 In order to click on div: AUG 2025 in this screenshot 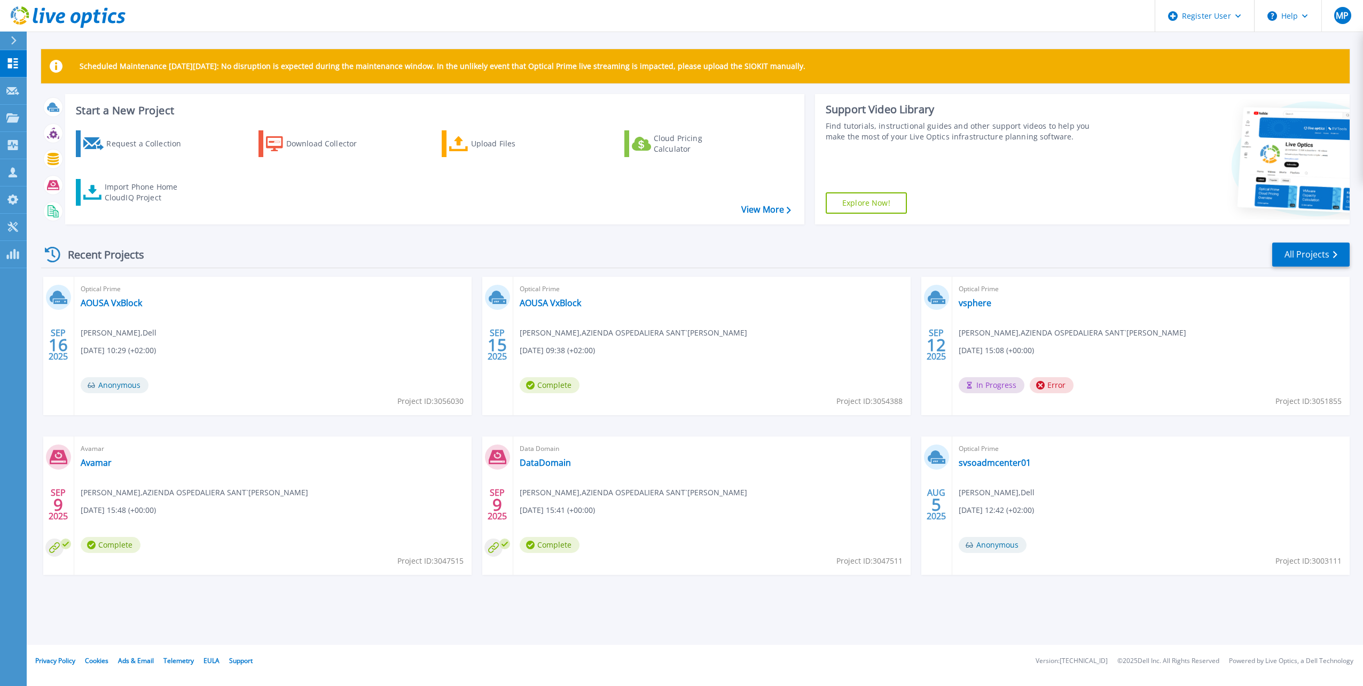, I will do `click(936, 504)`.